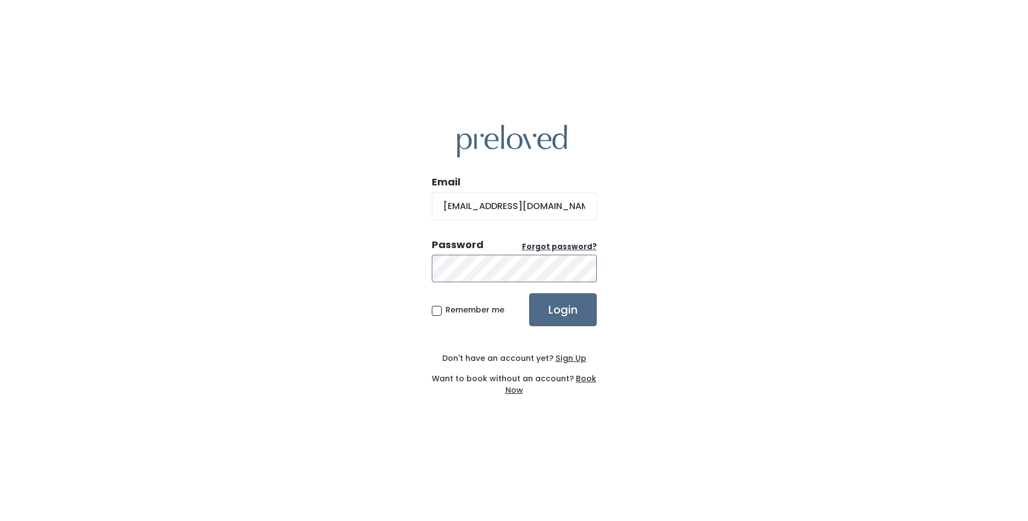  What do you see at coordinates (559, 247) in the screenshot?
I see `a: Forgot password?` at bounding box center [559, 247].